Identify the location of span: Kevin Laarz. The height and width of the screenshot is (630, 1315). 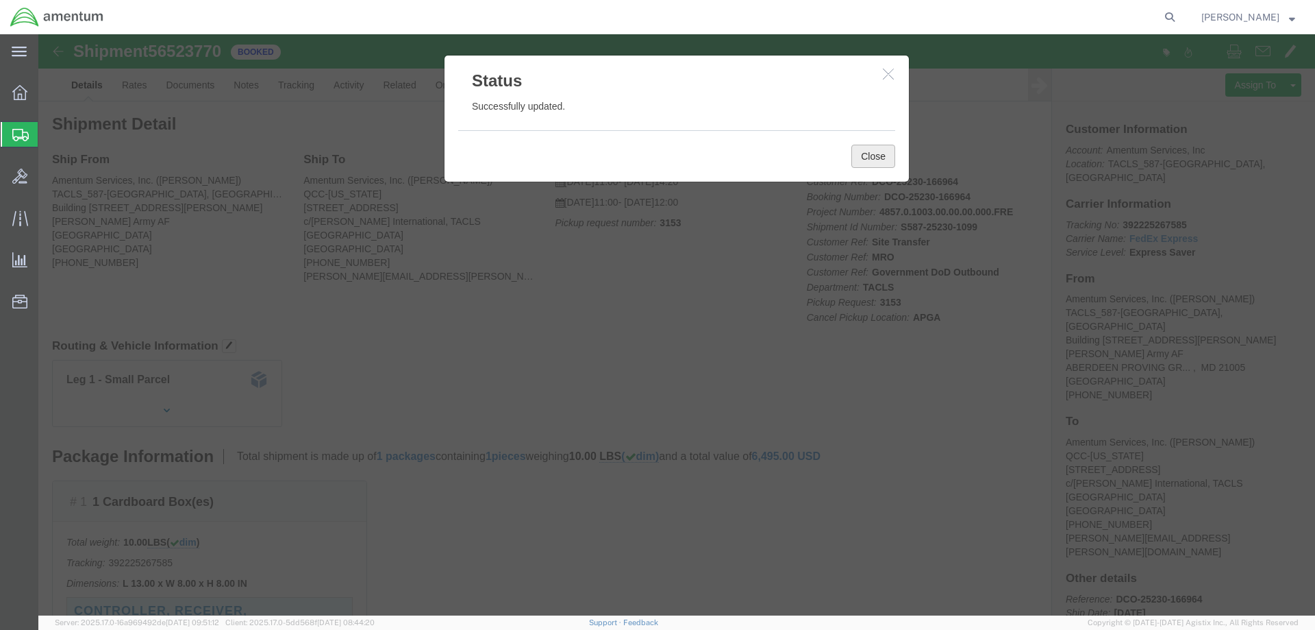
(1241, 17).